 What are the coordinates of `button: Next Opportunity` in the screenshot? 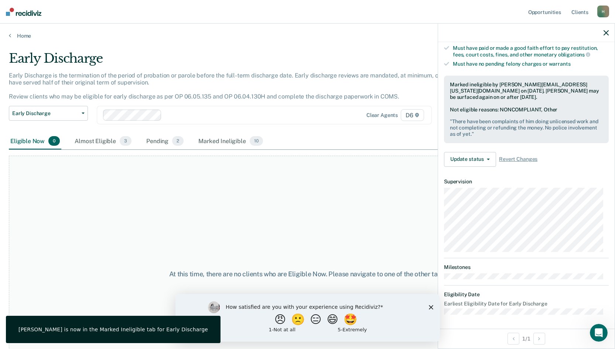 It's located at (539, 339).